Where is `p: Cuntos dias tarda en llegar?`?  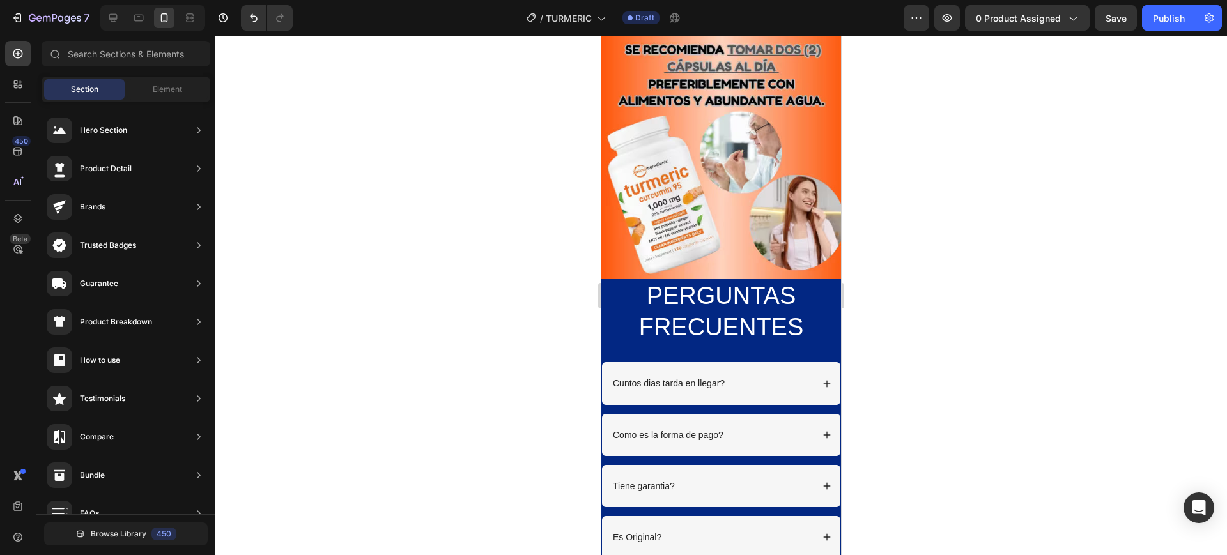 p: Cuntos dias tarda en llegar? is located at coordinates (67, 348).